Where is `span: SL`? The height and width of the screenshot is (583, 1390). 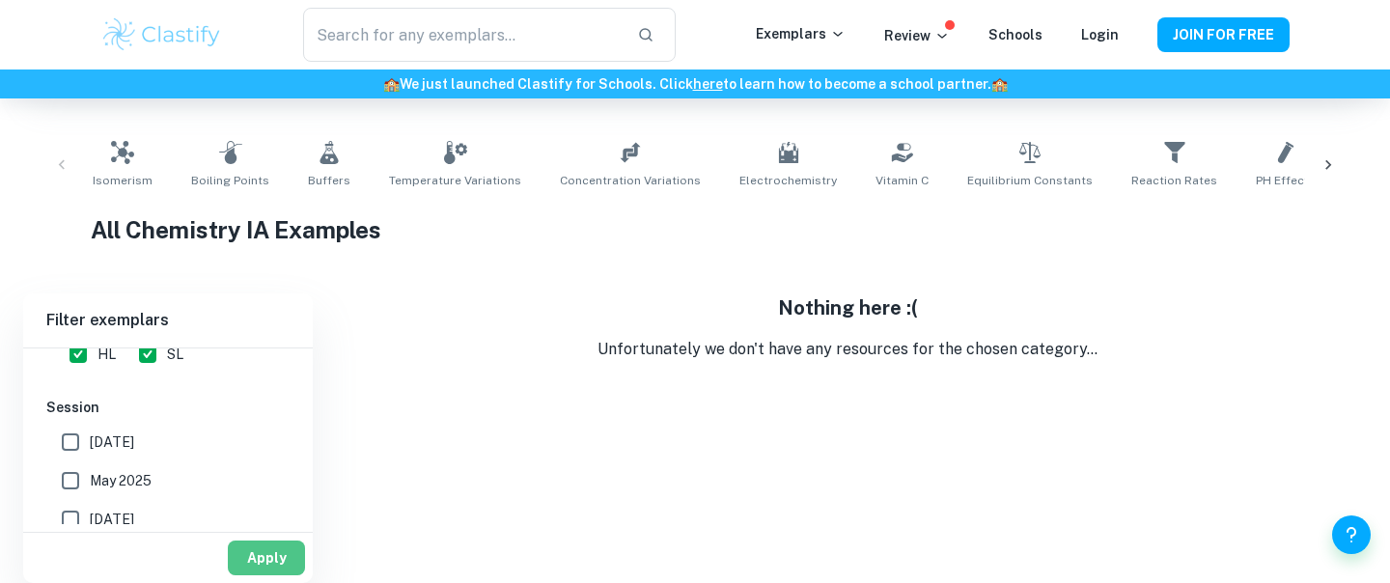
span: SL is located at coordinates (175, 354).